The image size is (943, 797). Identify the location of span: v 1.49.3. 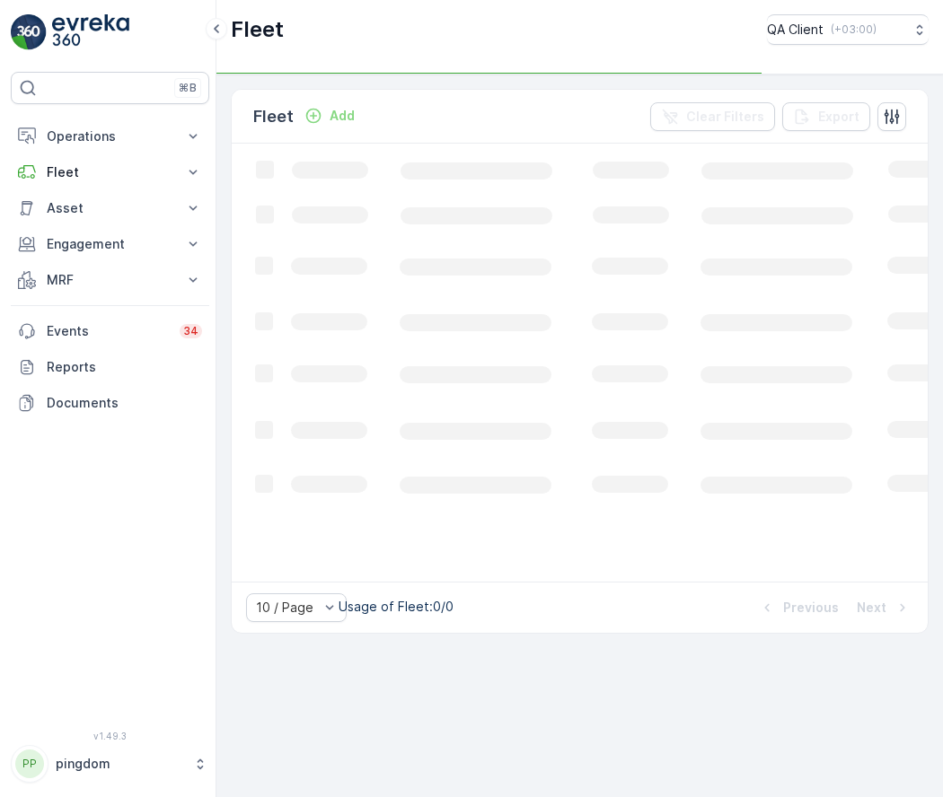
(110, 736).